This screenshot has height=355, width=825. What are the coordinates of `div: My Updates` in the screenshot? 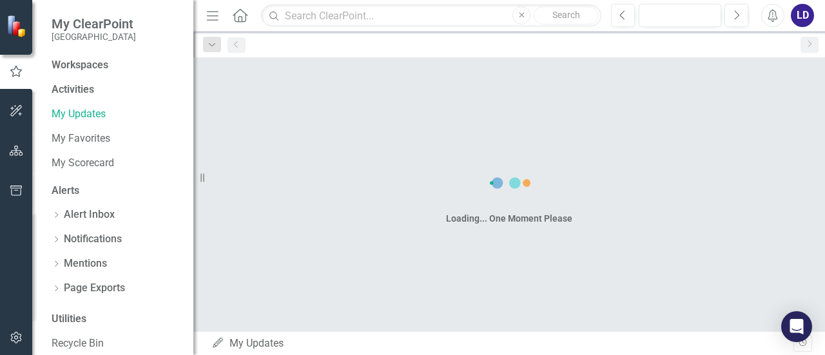 It's located at (502, 344).